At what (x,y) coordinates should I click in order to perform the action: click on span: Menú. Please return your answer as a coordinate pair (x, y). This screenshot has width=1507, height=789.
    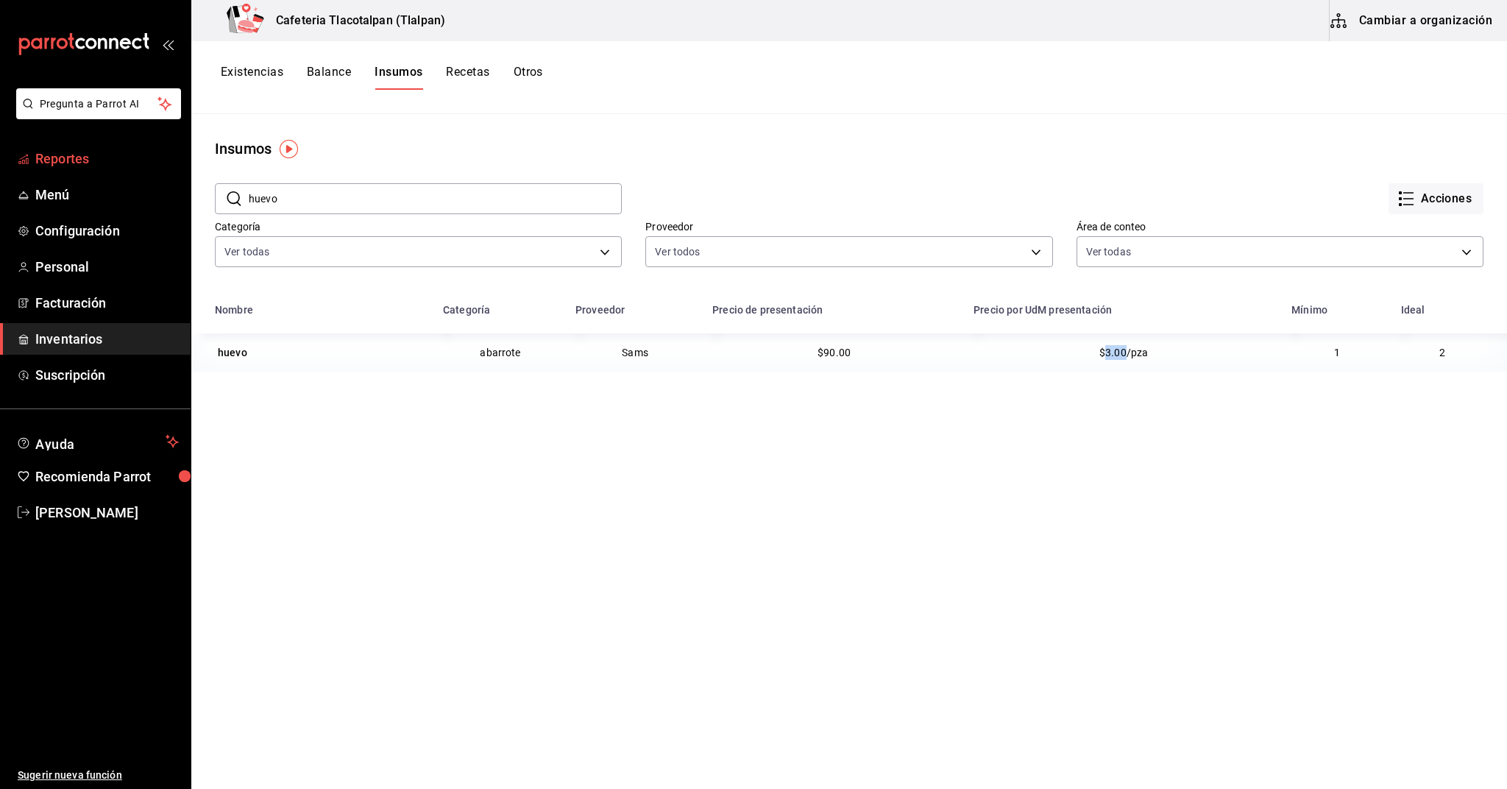
    Looking at the image, I should click on (107, 194).